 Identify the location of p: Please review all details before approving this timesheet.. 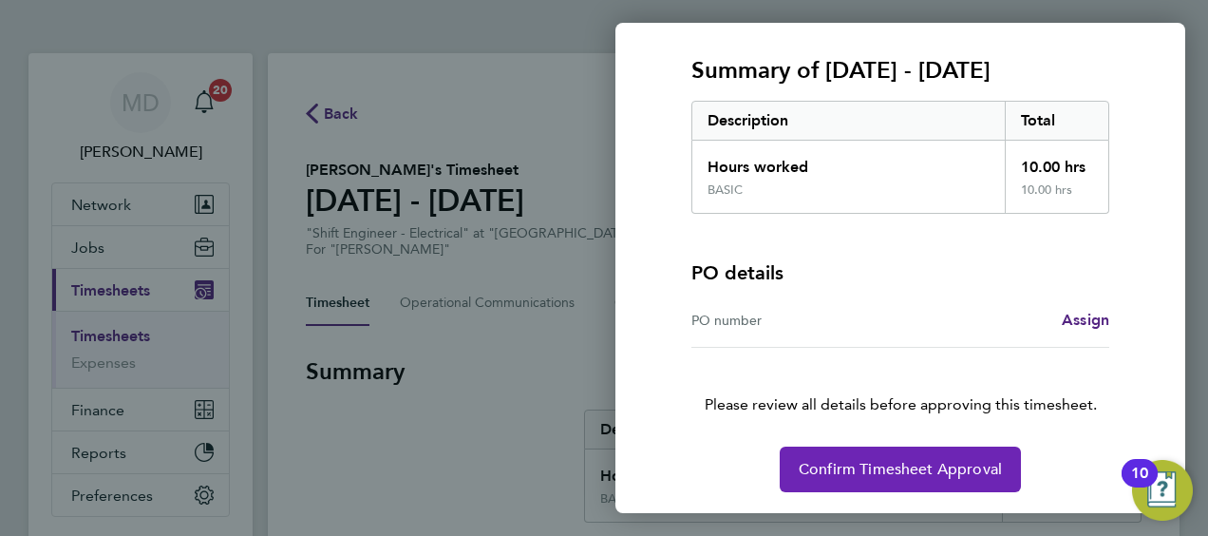
(901, 382).